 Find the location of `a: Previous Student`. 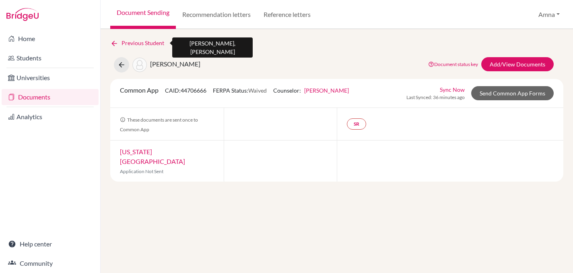

a: Previous Student is located at coordinates (140, 43).